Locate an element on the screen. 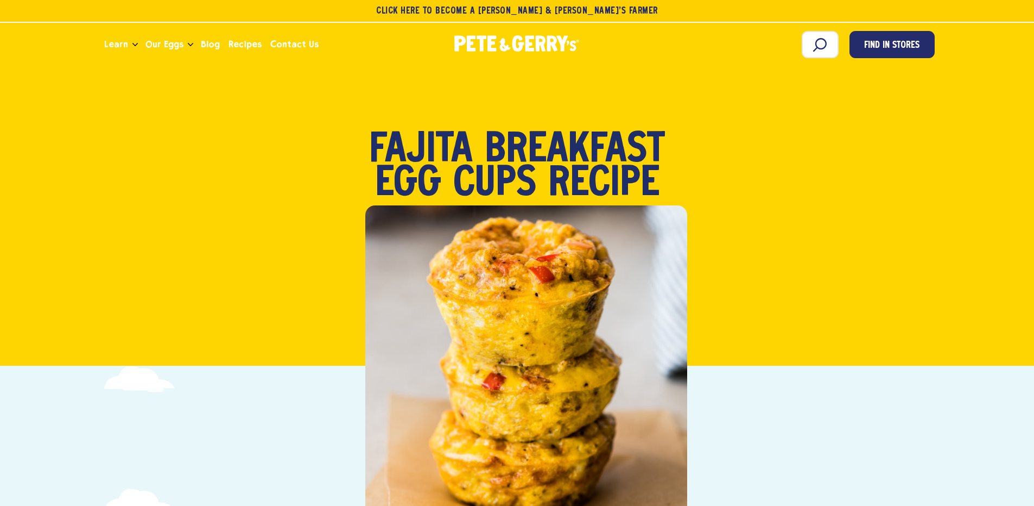 This screenshot has height=506, width=1034. span: Recipe is located at coordinates (604, 184).